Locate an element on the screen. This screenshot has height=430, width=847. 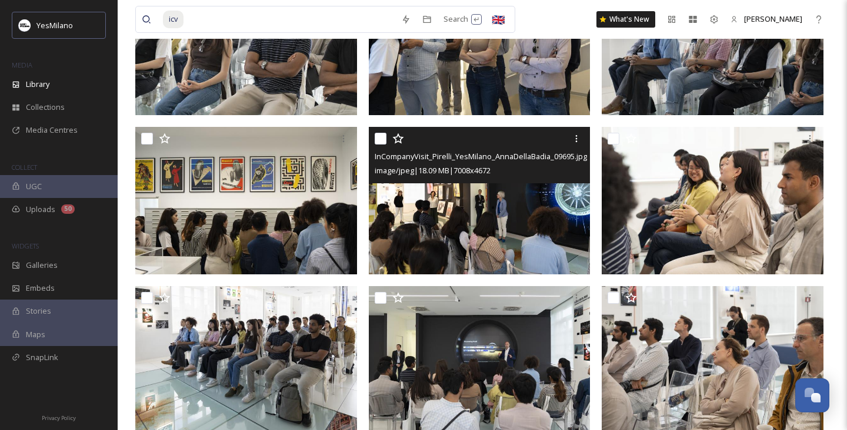
span: COLLECT is located at coordinates (24, 167).